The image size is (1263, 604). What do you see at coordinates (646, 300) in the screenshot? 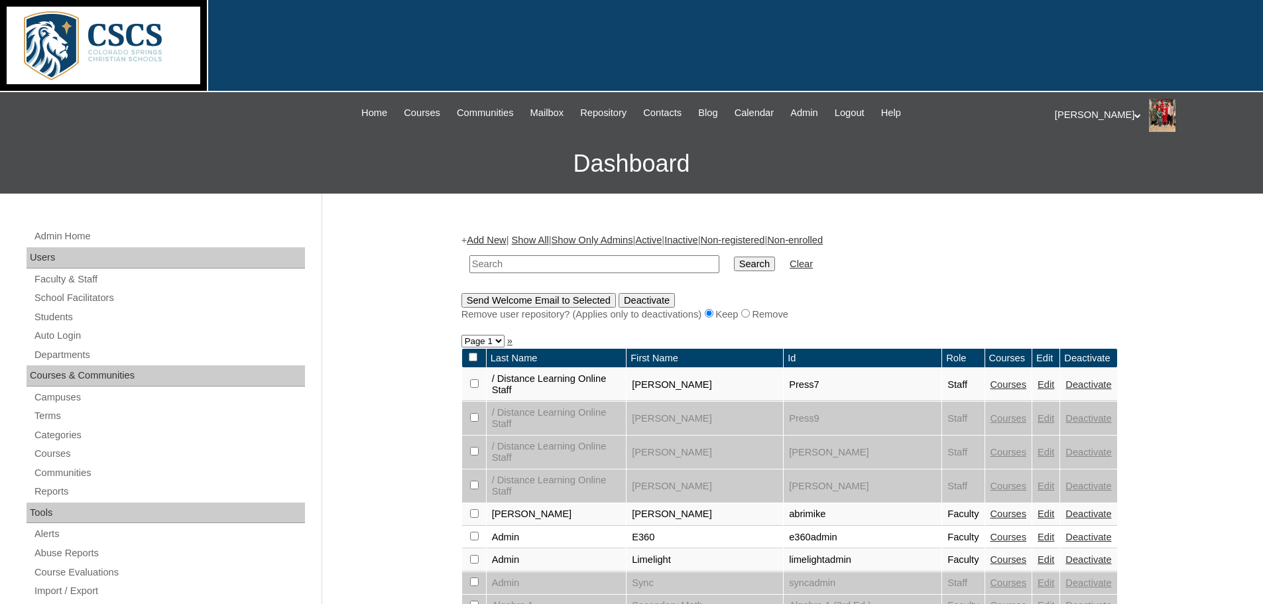
I see `input: Deactivate` at bounding box center [646, 300].